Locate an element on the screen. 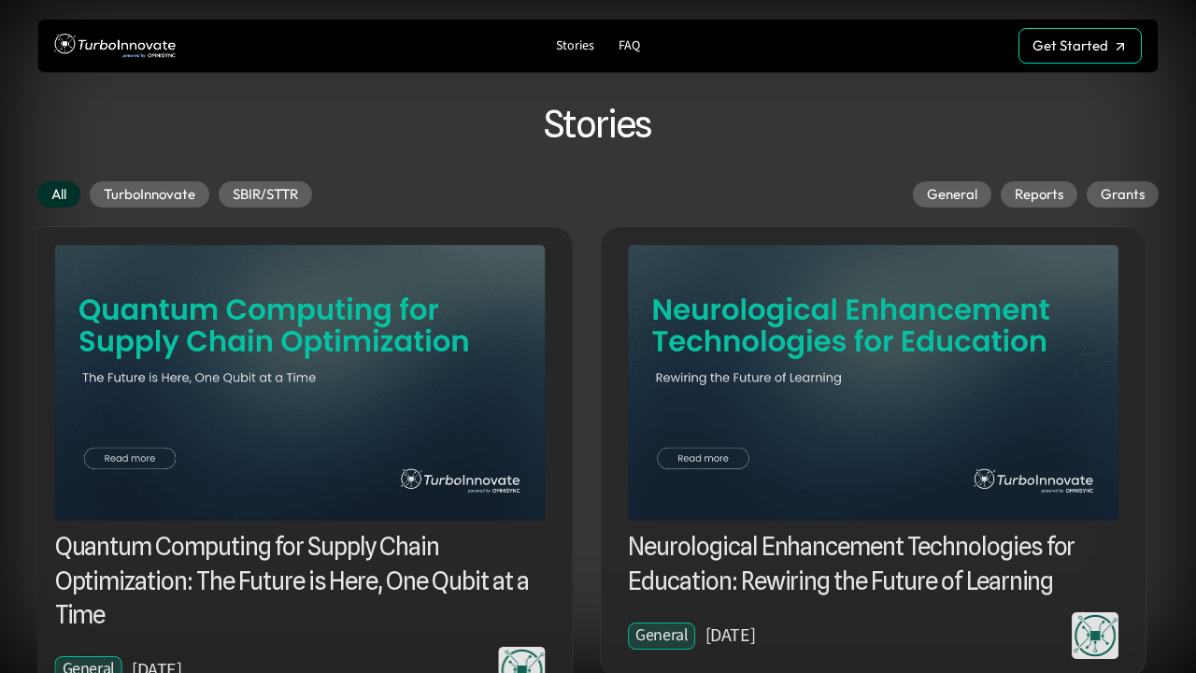 The image size is (1196, 673). p: Stories is located at coordinates (575, 46).